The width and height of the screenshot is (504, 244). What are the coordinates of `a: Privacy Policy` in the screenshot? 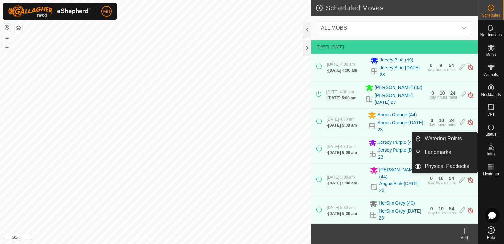 It's located at (142, 238).